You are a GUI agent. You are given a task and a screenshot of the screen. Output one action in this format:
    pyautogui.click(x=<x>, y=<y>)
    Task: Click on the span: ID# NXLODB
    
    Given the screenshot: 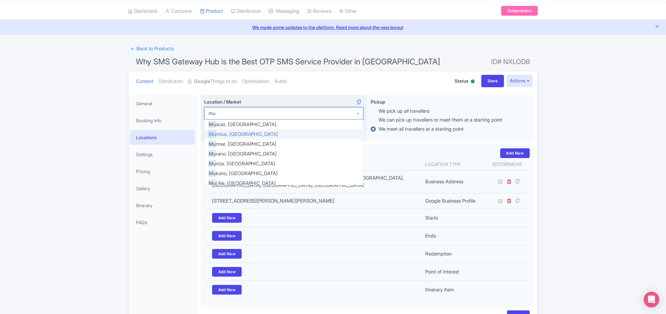 What is the action you would take?
    pyautogui.click(x=511, y=62)
    